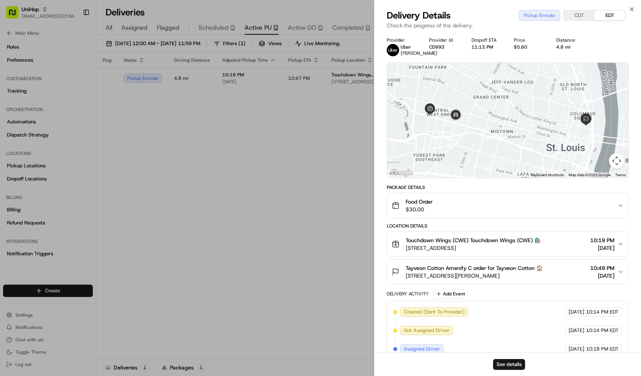  What do you see at coordinates (602, 268) in the screenshot?
I see `span: 10:49 PM` at bounding box center [602, 268].